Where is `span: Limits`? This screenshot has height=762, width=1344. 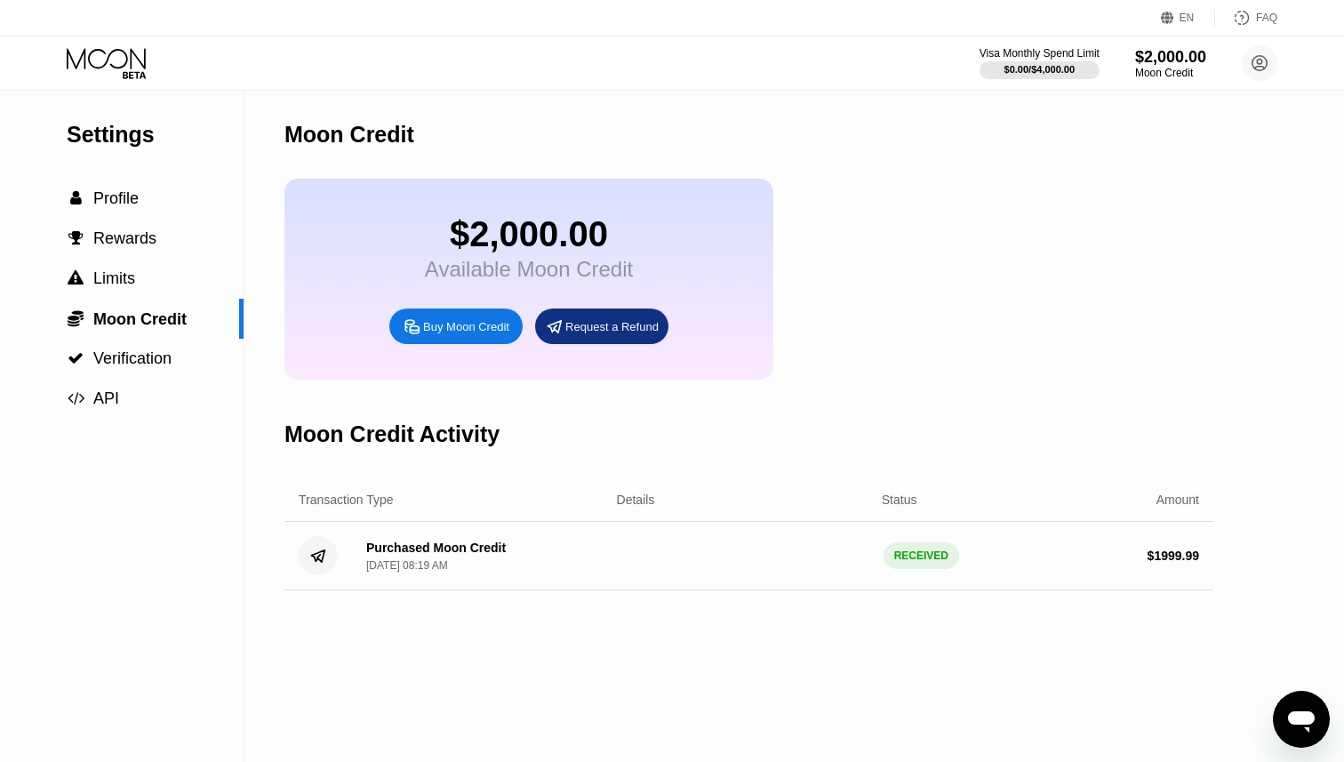 span: Limits is located at coordinates (114, 278).